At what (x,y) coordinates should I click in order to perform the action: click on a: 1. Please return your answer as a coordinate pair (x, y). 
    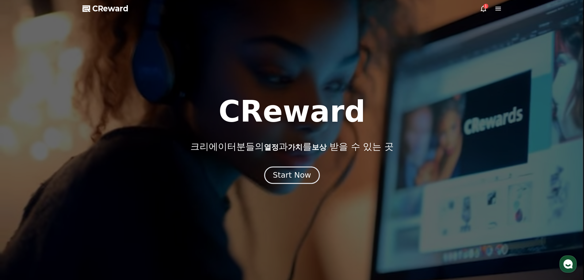
    Looking at the image, I should click on (484, 9).